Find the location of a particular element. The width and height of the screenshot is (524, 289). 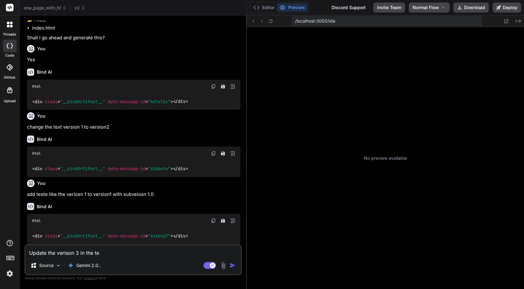

p: Source is located at coordinates (47, 265).